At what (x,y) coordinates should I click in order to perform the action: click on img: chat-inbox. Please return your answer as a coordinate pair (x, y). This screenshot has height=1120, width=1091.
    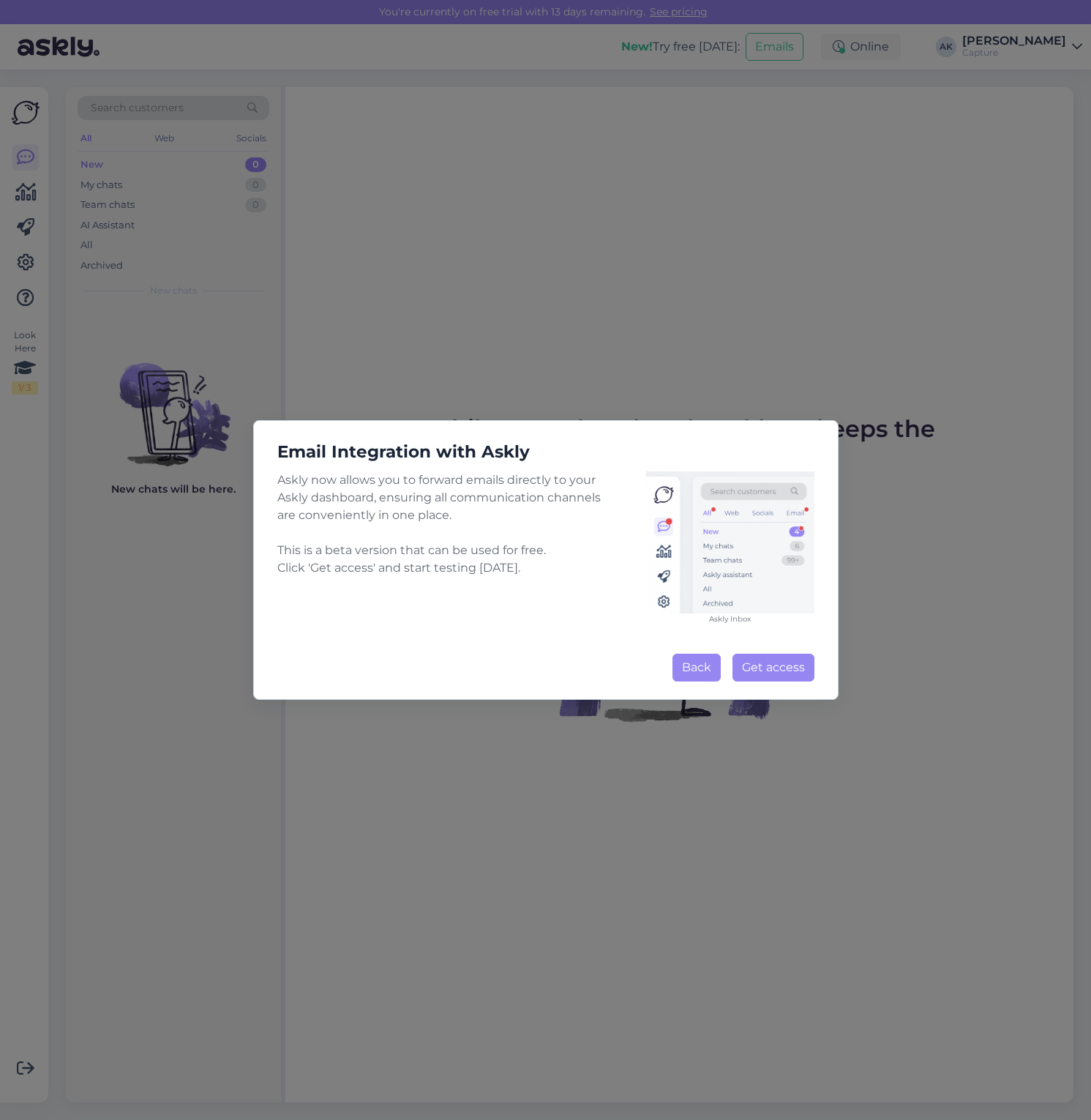
    Looking at the image, I should click on (731, 542).